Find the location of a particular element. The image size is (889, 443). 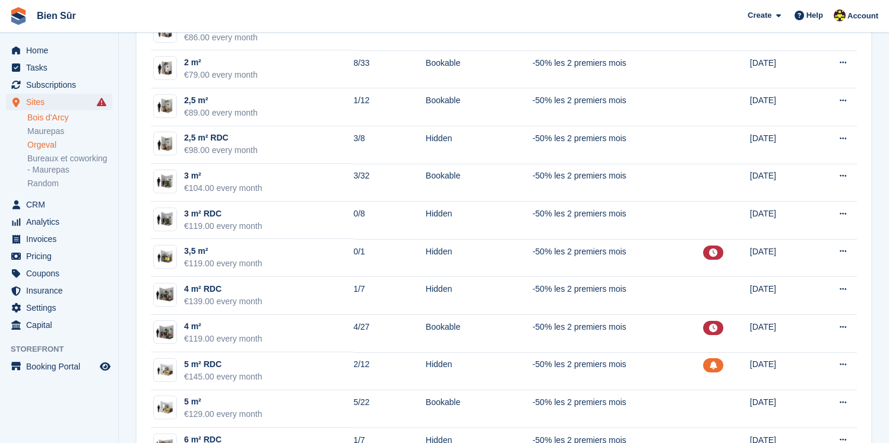

img: box-4m2.jpg is located at coordinates (165, 294).